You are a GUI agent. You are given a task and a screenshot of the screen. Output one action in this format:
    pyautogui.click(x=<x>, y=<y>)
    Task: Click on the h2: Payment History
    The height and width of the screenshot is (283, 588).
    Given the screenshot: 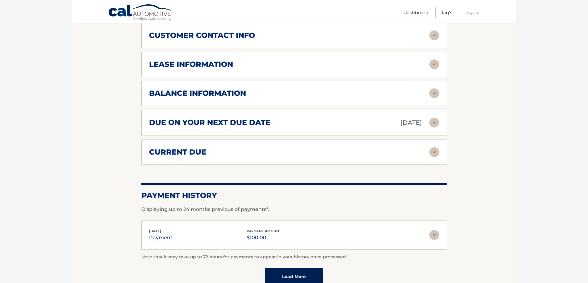 What is the action you would take?
    pyautogui.click(x=294, y=196)
    